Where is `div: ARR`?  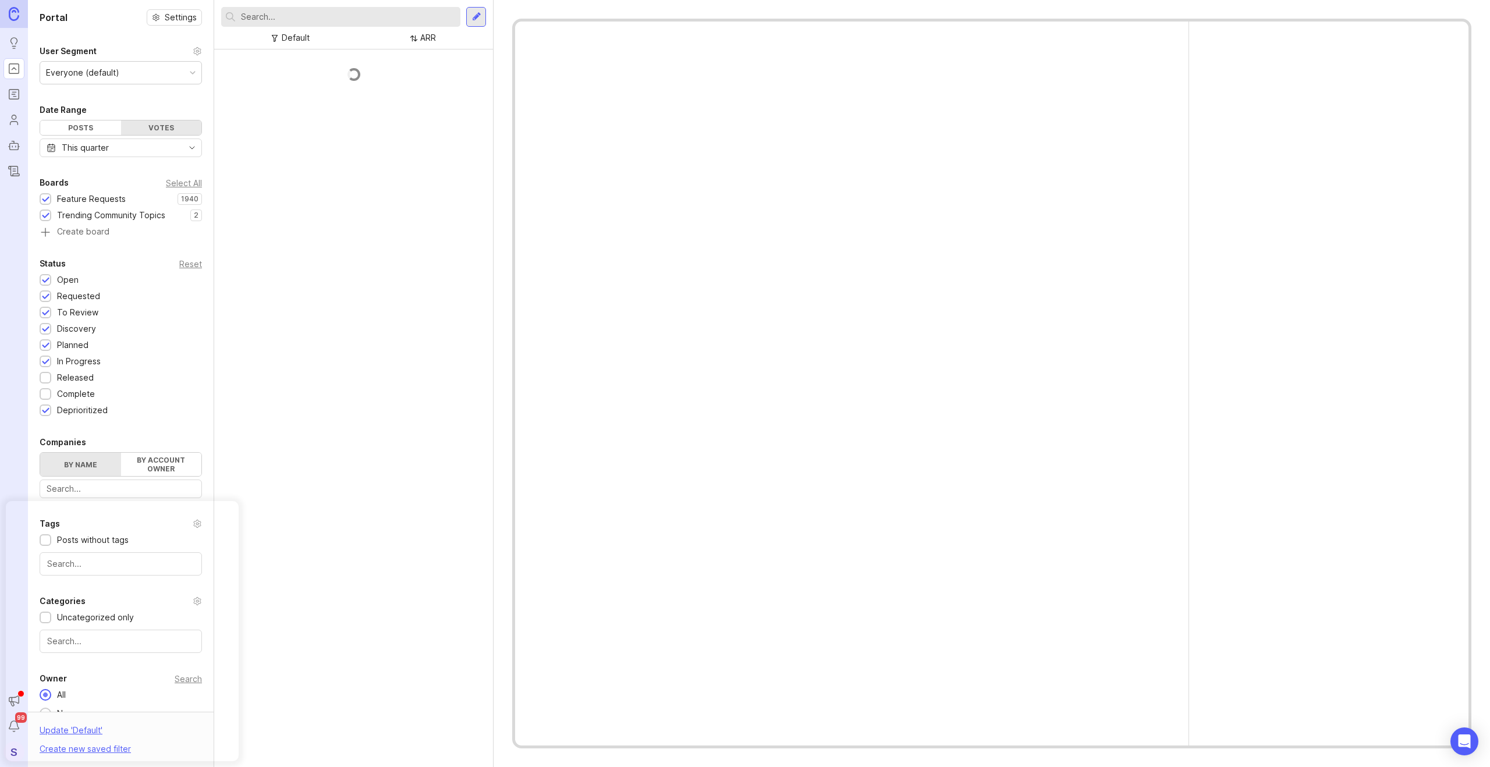 div: ARR is located at coordinates (428, 38).